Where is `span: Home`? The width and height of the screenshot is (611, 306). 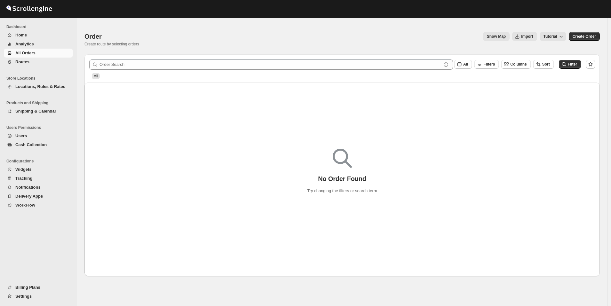 span: Home is located at coordinates (21, 35).